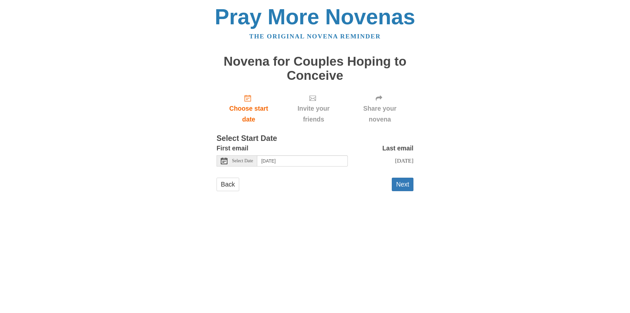 Image resolution: width=630 pixels, height=313 pixels. Describe the element at coordinates (315, 68) in the screenshot. I see `h1: Novena for Couples Hoping to Conceive` at that location.